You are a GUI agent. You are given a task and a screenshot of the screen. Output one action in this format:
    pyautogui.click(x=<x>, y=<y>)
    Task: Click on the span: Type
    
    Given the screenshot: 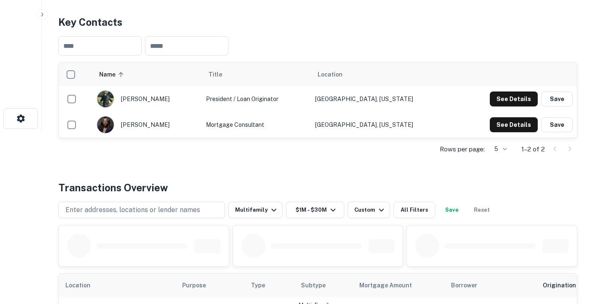 What is the action you would take?
    pyautogui.click(x=258, y=286)
    